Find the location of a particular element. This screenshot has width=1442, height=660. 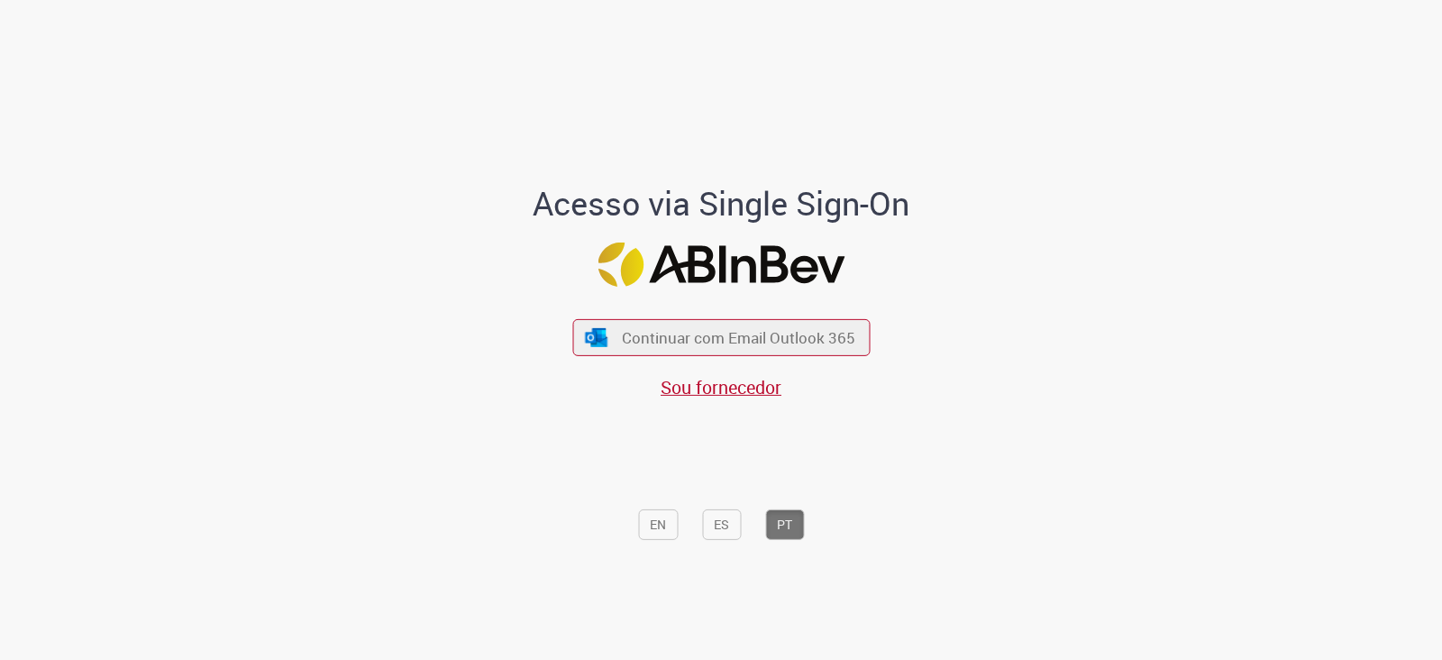

img: Logo ABInBev is located at coordinates (721, 264).